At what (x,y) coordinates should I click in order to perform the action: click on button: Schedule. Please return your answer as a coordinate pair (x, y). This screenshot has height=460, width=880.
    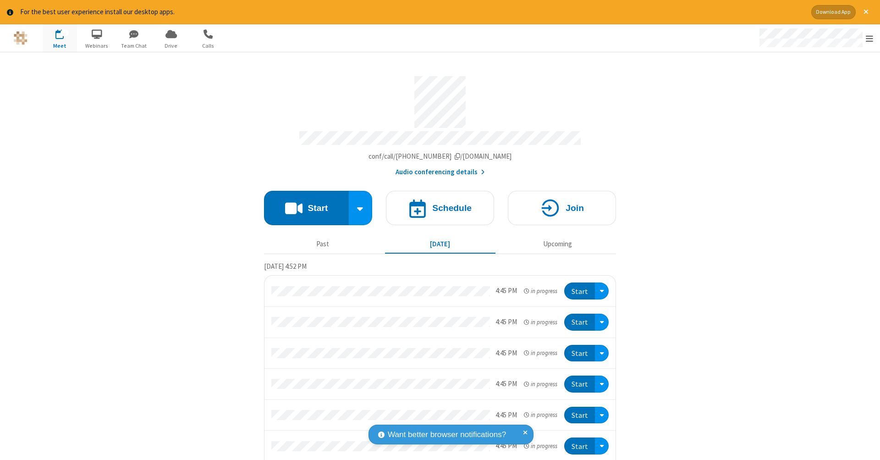
    Looking at the image, I should click on (440, 208).